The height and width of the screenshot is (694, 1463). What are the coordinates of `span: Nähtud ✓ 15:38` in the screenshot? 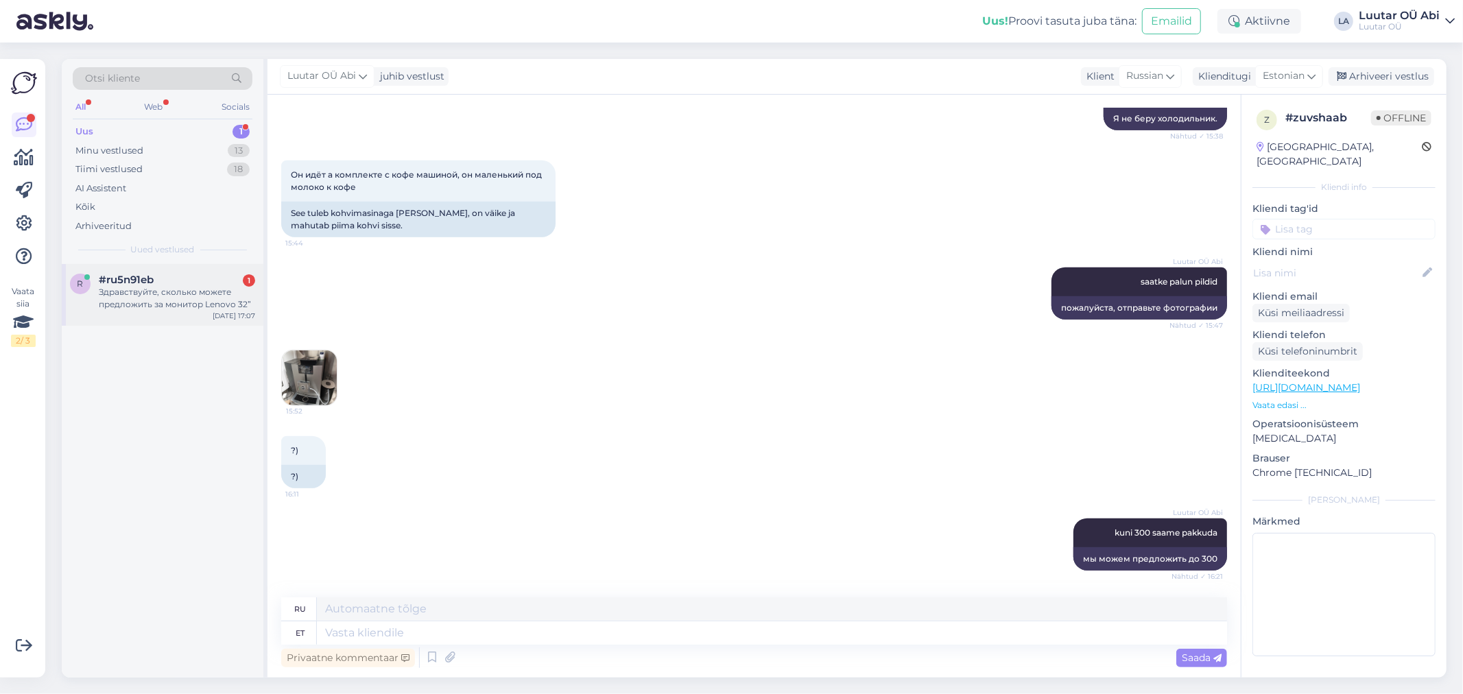 It's located at (1196, 136).